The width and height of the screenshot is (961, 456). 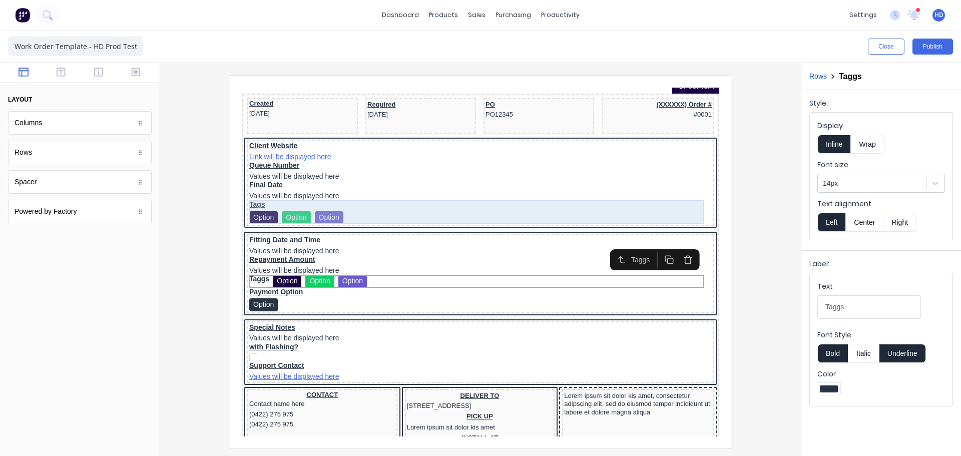 What do you see at coordinates (23, 15) in the screenshot?
I see `img: Factory` at bounding box center [23, 15].